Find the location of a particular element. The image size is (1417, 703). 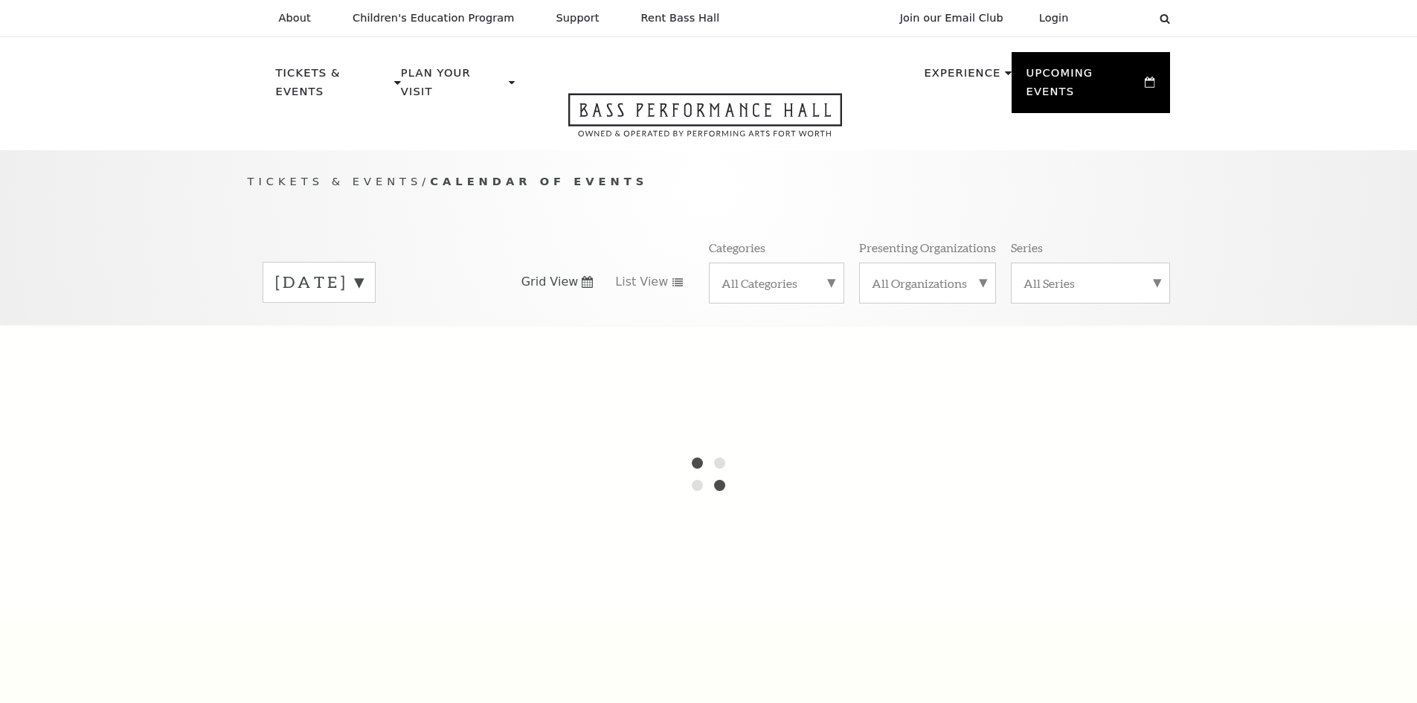

span: Tickets & Events is located at coordinates (335, 181).